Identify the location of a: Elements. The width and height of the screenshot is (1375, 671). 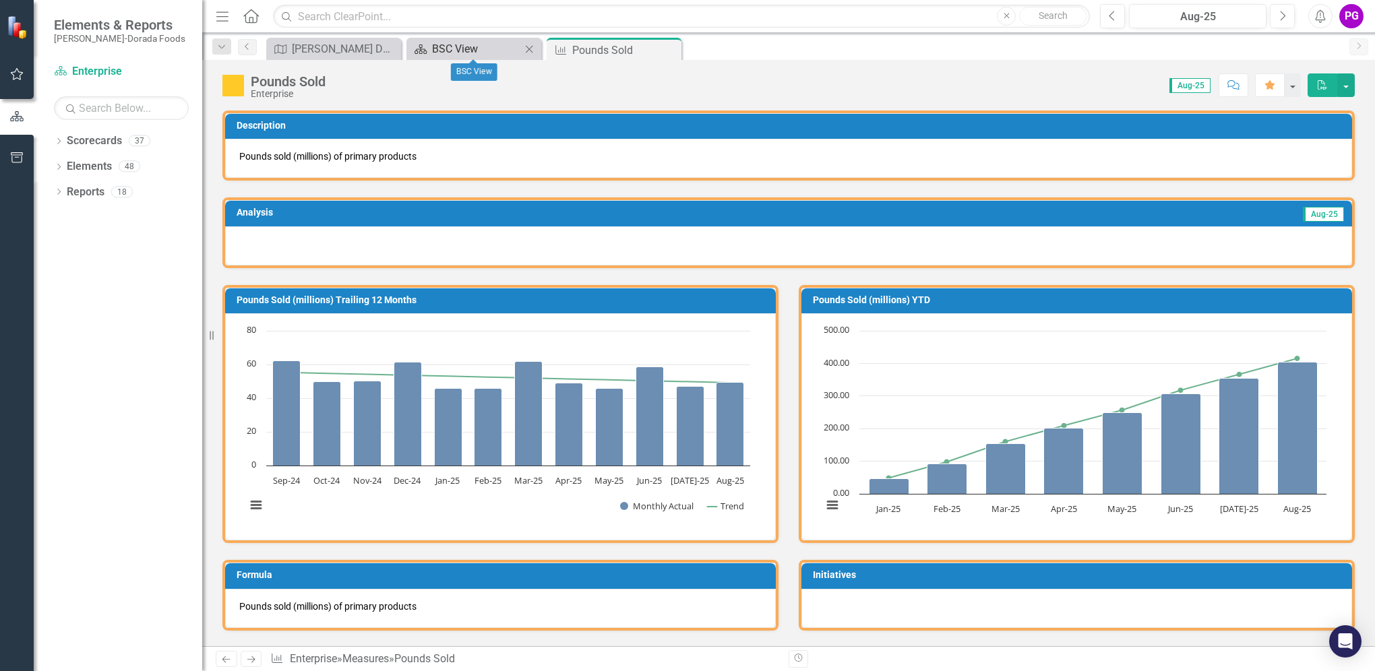
(89, 166).